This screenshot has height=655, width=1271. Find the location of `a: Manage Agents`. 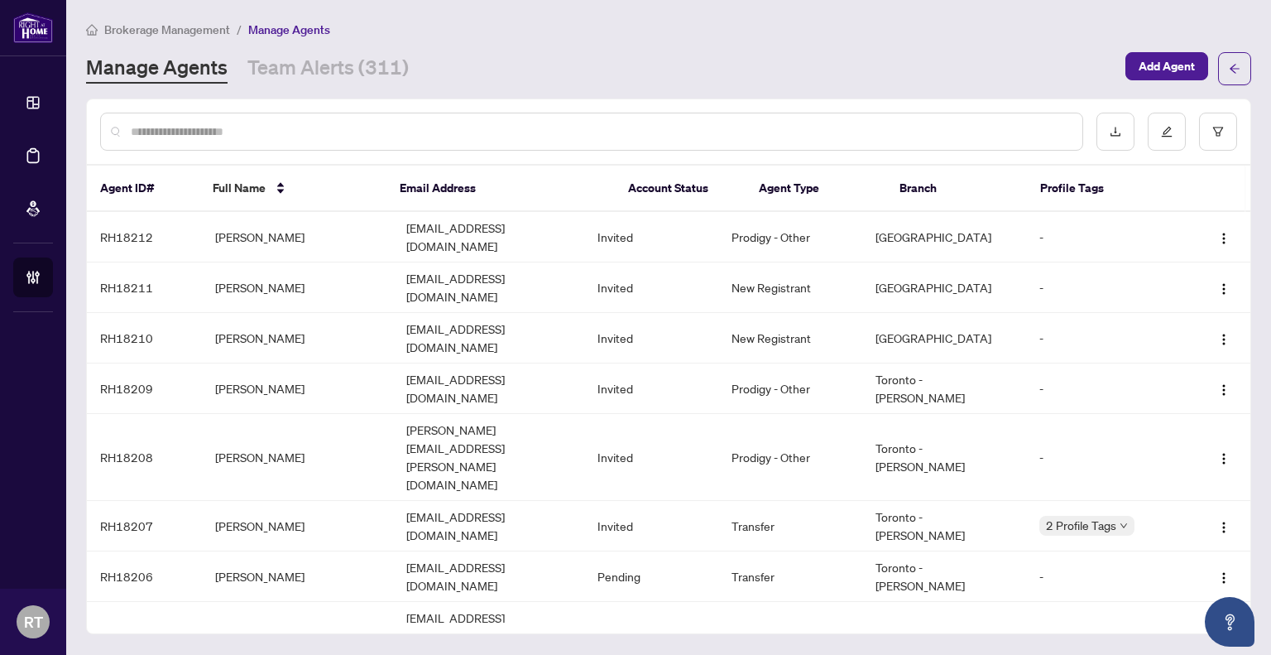

a: Manage Agents is located at coordinates (156, 69).